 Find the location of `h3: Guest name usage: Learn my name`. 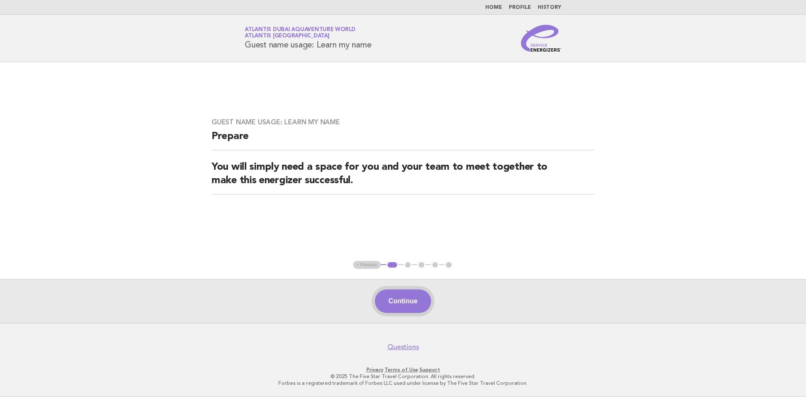

h3: Guest name usage: Learn my name is located at coordinates (403, 122).